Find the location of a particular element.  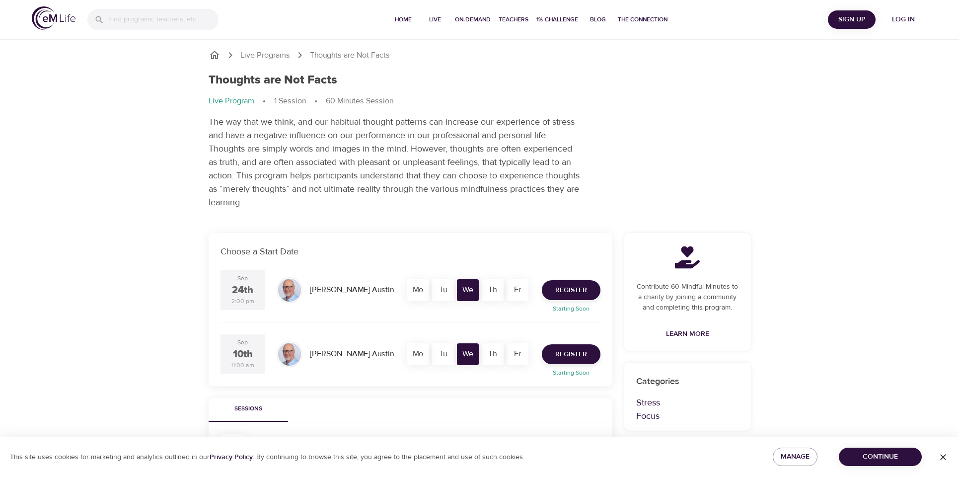

span: Blog is located at coordinates (598, 19).